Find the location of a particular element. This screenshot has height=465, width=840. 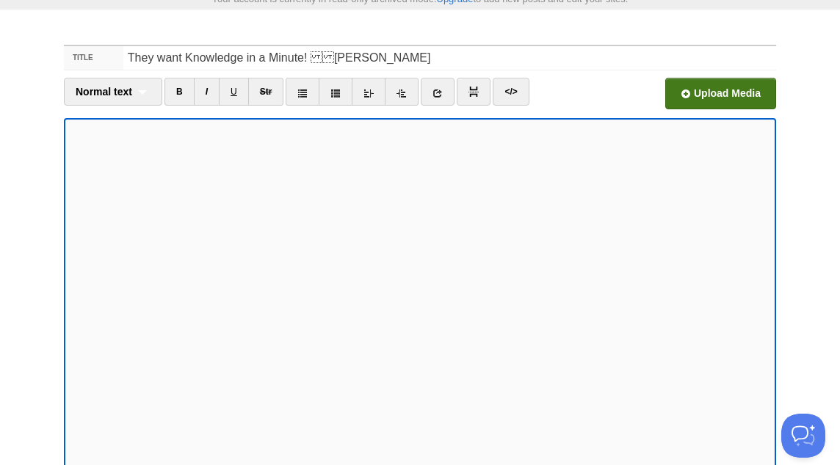

a: U is located at coordinates (233, 92).